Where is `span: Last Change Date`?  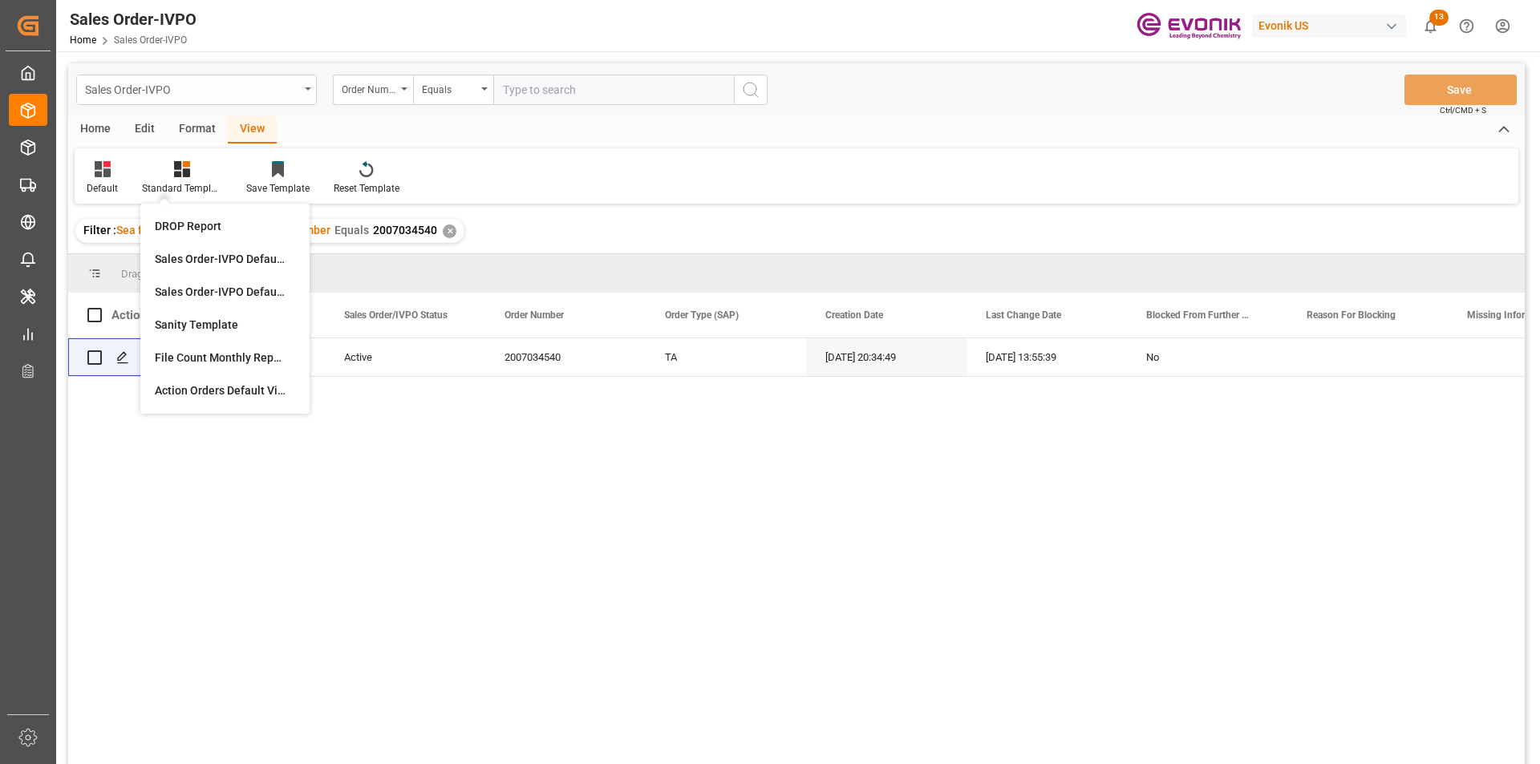 span: Last Change Date is located at coordinates (1024, 315).